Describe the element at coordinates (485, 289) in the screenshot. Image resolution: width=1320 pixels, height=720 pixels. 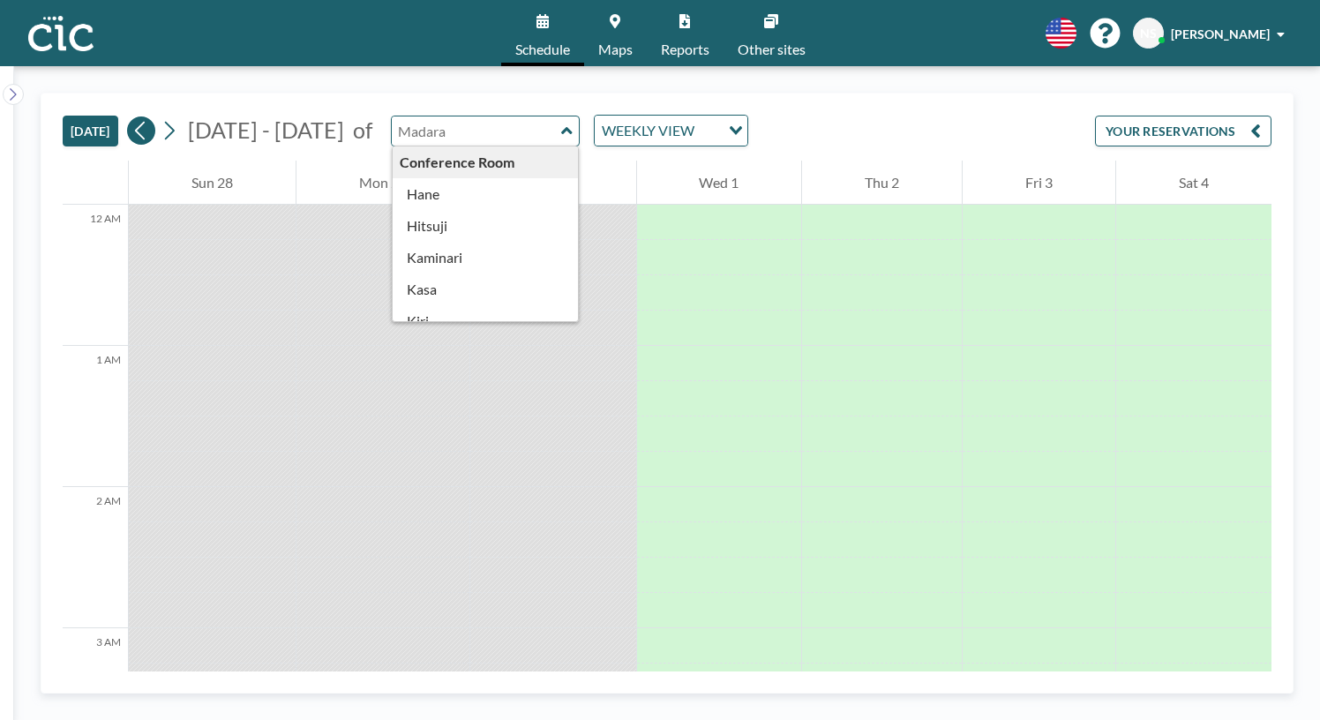
I see `div: Kasa` at that location.